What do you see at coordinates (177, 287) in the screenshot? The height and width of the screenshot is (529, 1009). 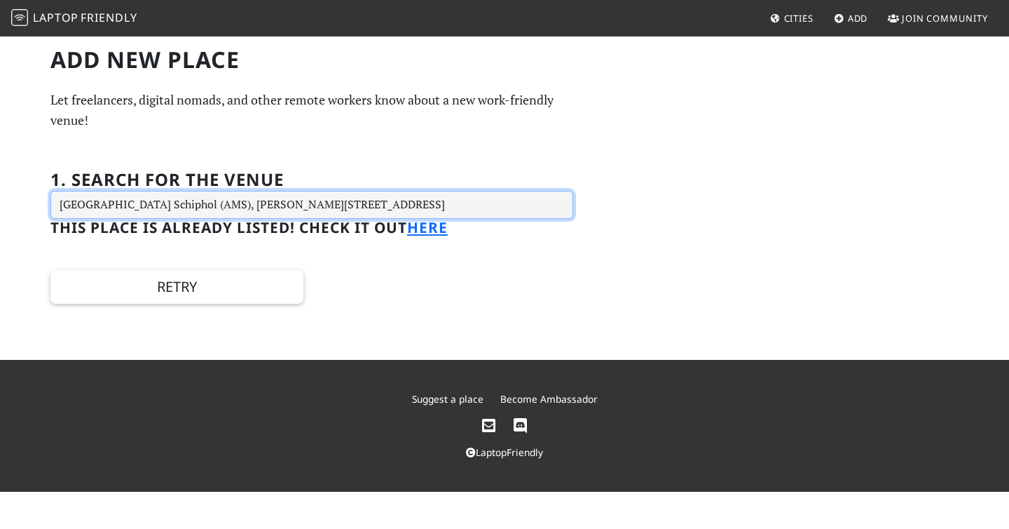 I see `button: Retry` at bounding box center [177, 287].